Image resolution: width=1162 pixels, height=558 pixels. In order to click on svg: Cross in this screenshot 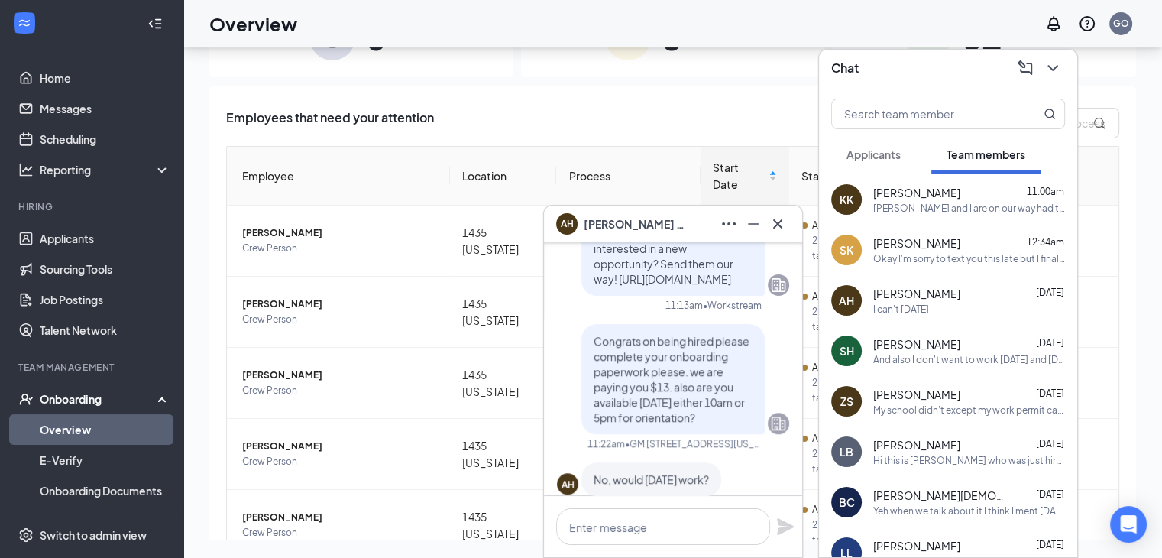, I will do `click(778, 224)`.